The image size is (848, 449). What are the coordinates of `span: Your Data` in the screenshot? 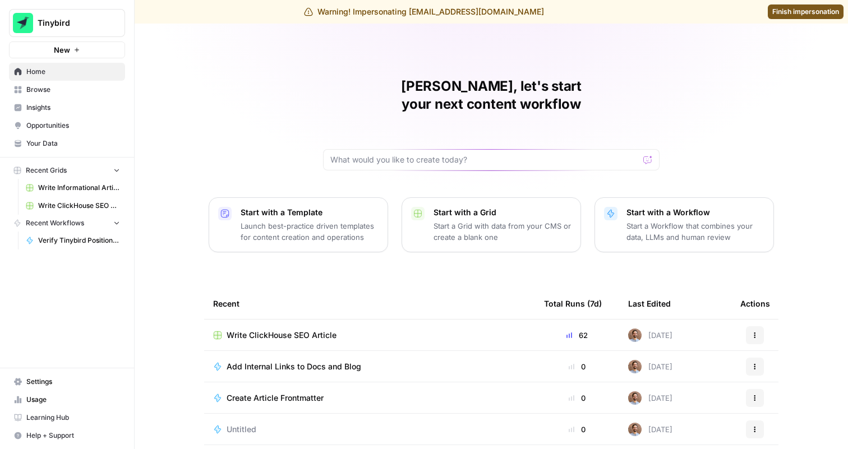 It's located at (73, 144).